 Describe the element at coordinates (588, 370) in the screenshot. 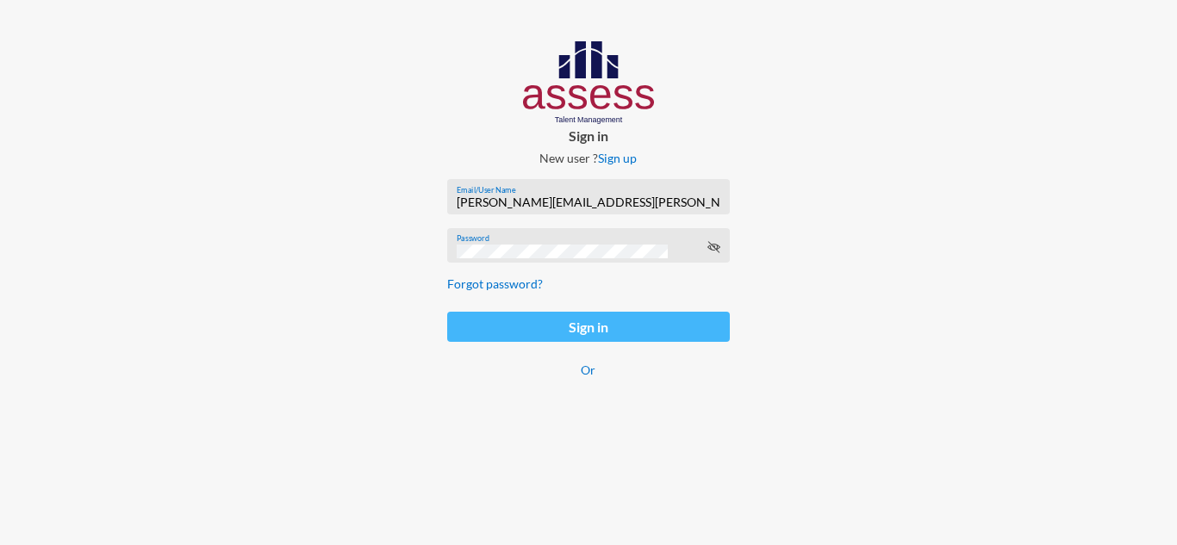

I see `p: Or` at that location.